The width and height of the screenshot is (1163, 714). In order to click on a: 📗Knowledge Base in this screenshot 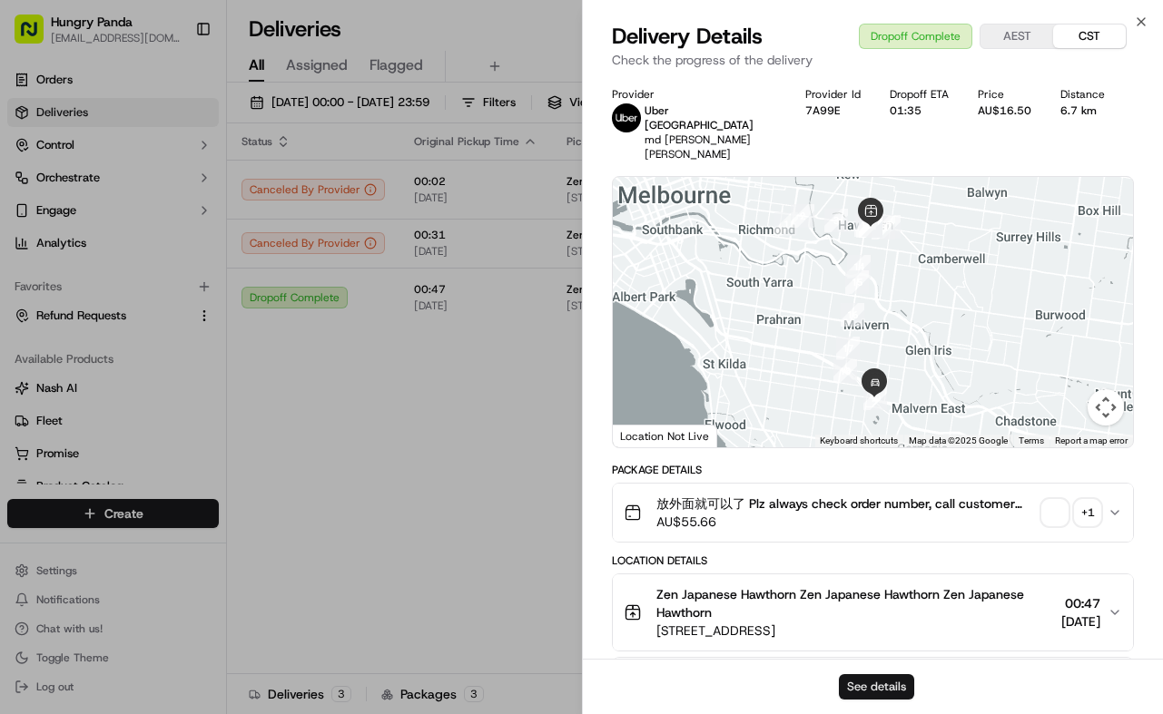, I will do `click(78, 415)`.